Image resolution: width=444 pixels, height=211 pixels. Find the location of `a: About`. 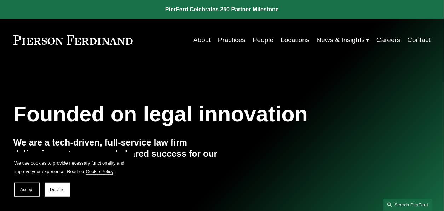

a: About is located at coordinates (202, 40).